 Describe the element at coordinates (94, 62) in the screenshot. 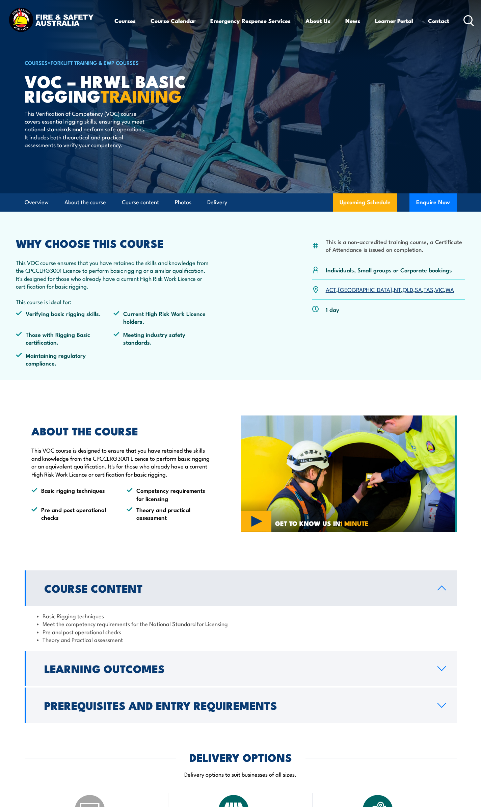

I see `a: Forklift Training & EWP Courses` at that location.